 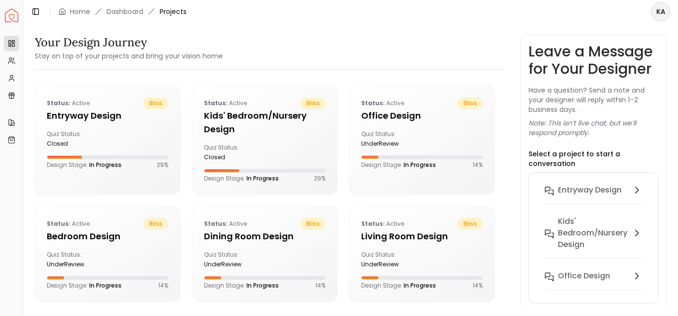 What do you see at coordinates (125, 12) in the screenshot?
I see `a: Dashboard` at bounding box center [125, 12].